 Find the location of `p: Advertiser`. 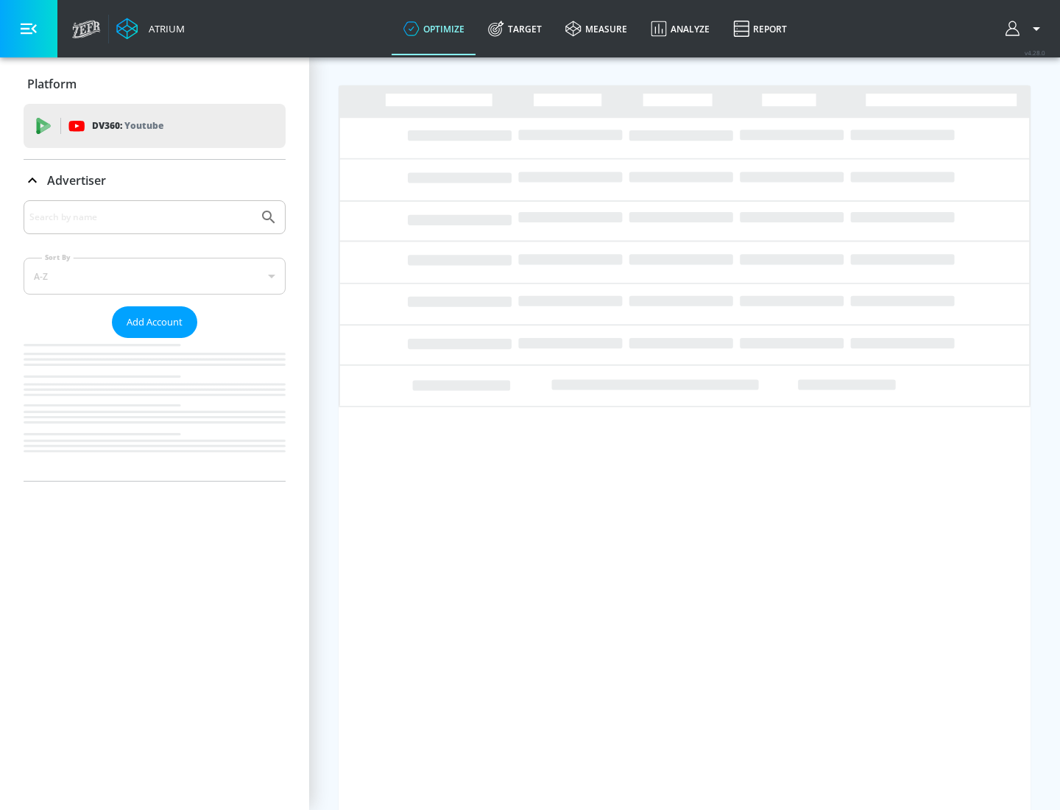

p: Advertiser is located at coordinates (77, 180).